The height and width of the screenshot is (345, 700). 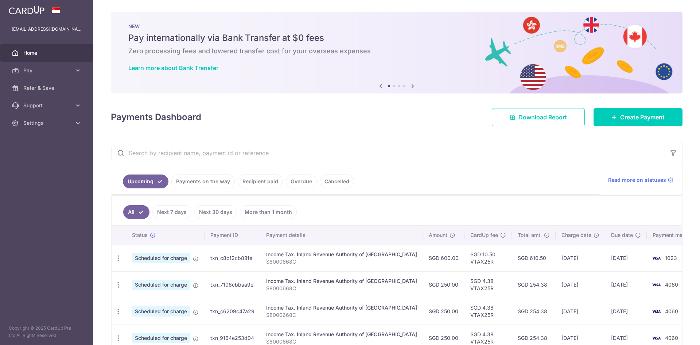 What do you see at coordinates (643, 117) in the screenshot?
I see `span: Create Payment` at bounding box center [643, 117].